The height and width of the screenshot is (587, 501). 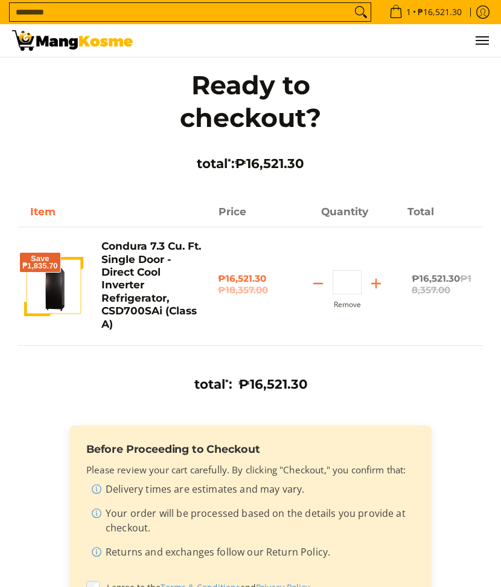 What do you see at coordinates (253, 523) in the screenshot?
I see `li: Your order will be processed based on the details you provide at checkout.` at bounding box center [253, 523].